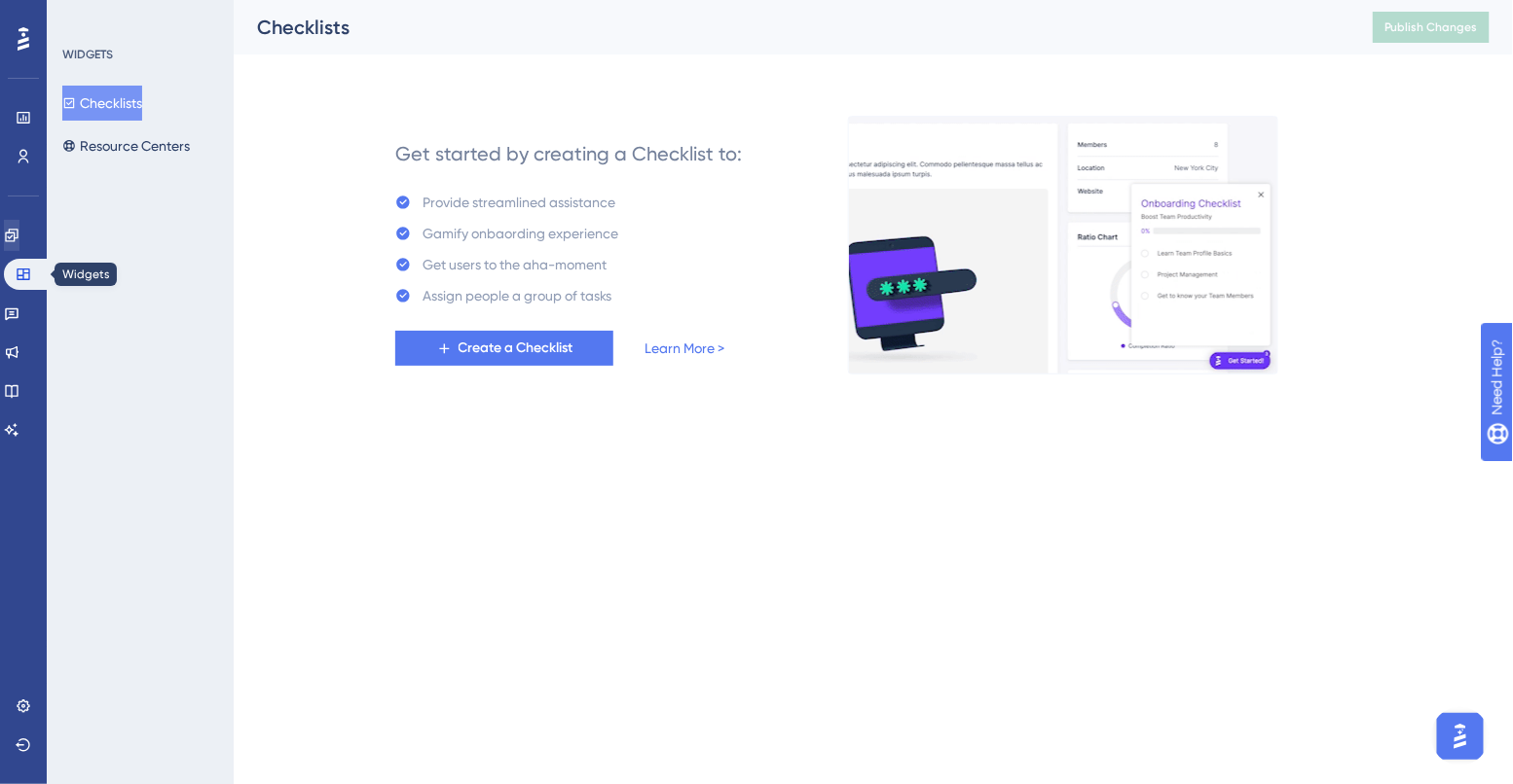 The image size is (1513, 784). Describe the element at coordinates (1431, 27) in the screenshot. I see `button: Publish Changes` at that location.